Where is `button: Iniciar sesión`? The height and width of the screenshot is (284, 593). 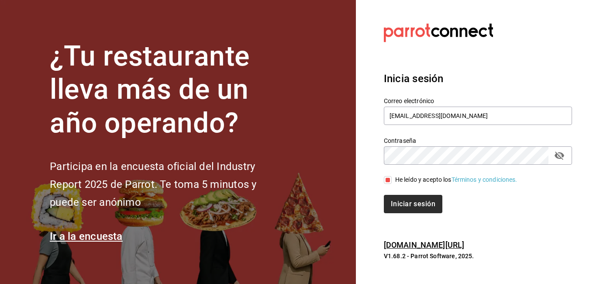 button: Iniciar sesión is located at coordinates (413, 204).